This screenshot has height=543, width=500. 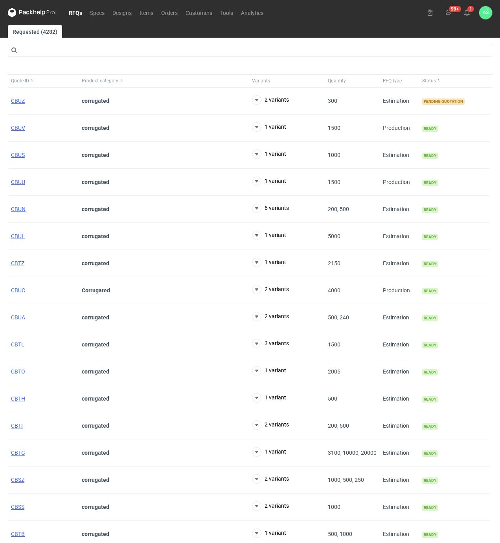 I want to click on span: 500, 1000, so click(x=340, y=534).